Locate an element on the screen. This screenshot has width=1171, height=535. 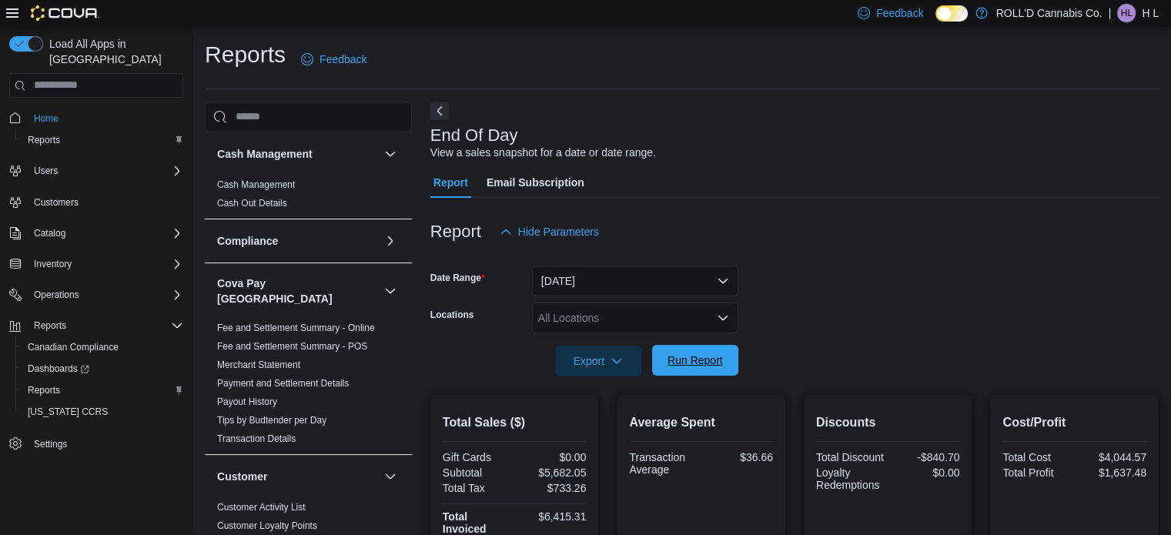
a: Fee and Settlement Summary - POS is located at coordinates (292, 347).